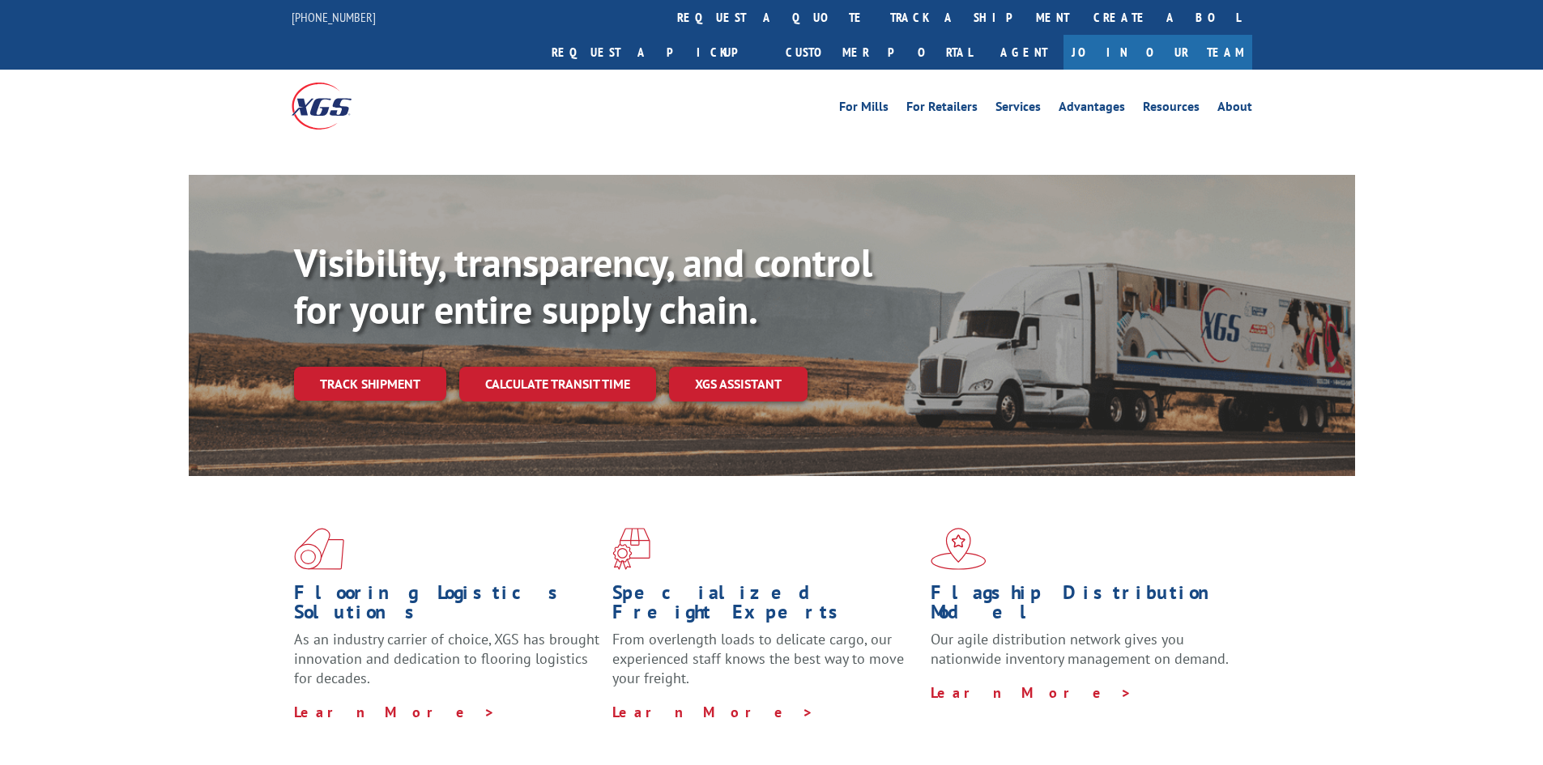 The width and height of the screenshot is (1543, 765). What do you see at coordinates (583, 286) in the screenshot?
I see `b: Visibility, transparency, and control for your entire supply chain.` at bounding box center [583, 286].